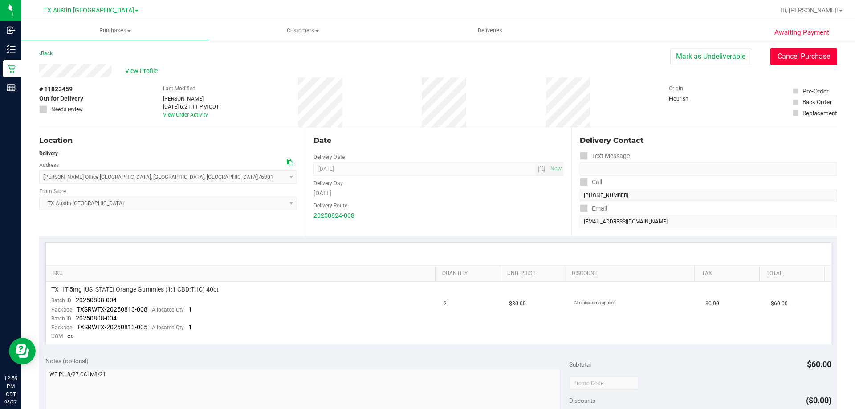 The width and height of the screenshot is (855, 409). Describe the element at coordinates (11, 30) in the screenshot. I see `inline-svg: Inbound` at that location.